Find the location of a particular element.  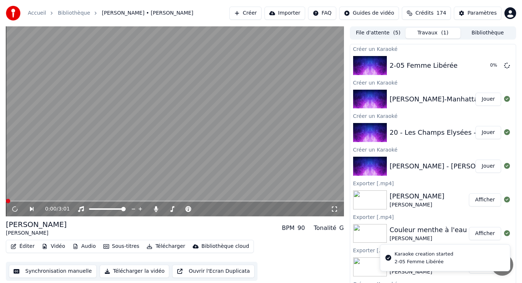

span: 3:01 is located at coordinates (64, 209).